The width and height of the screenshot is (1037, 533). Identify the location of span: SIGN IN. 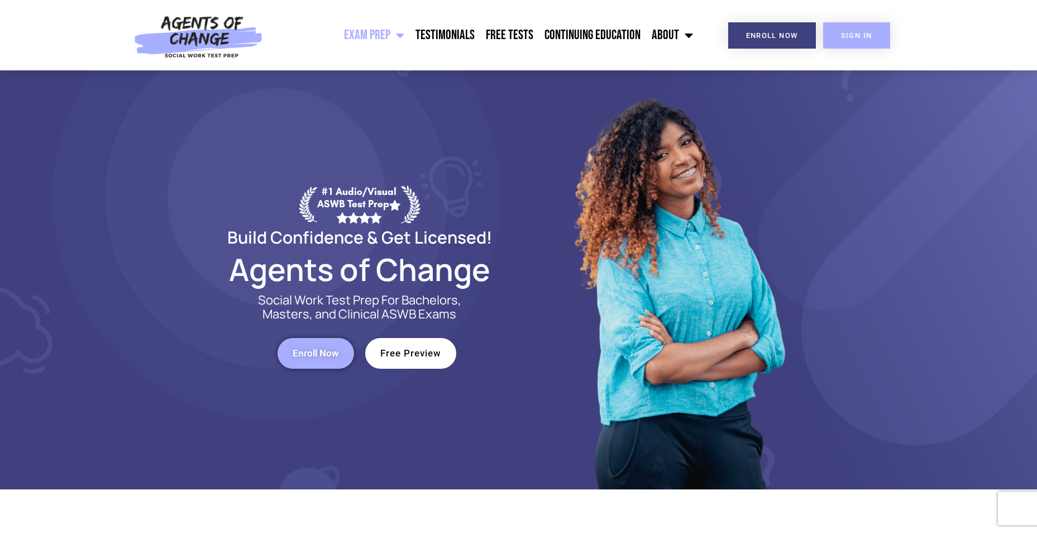
(857, 35).